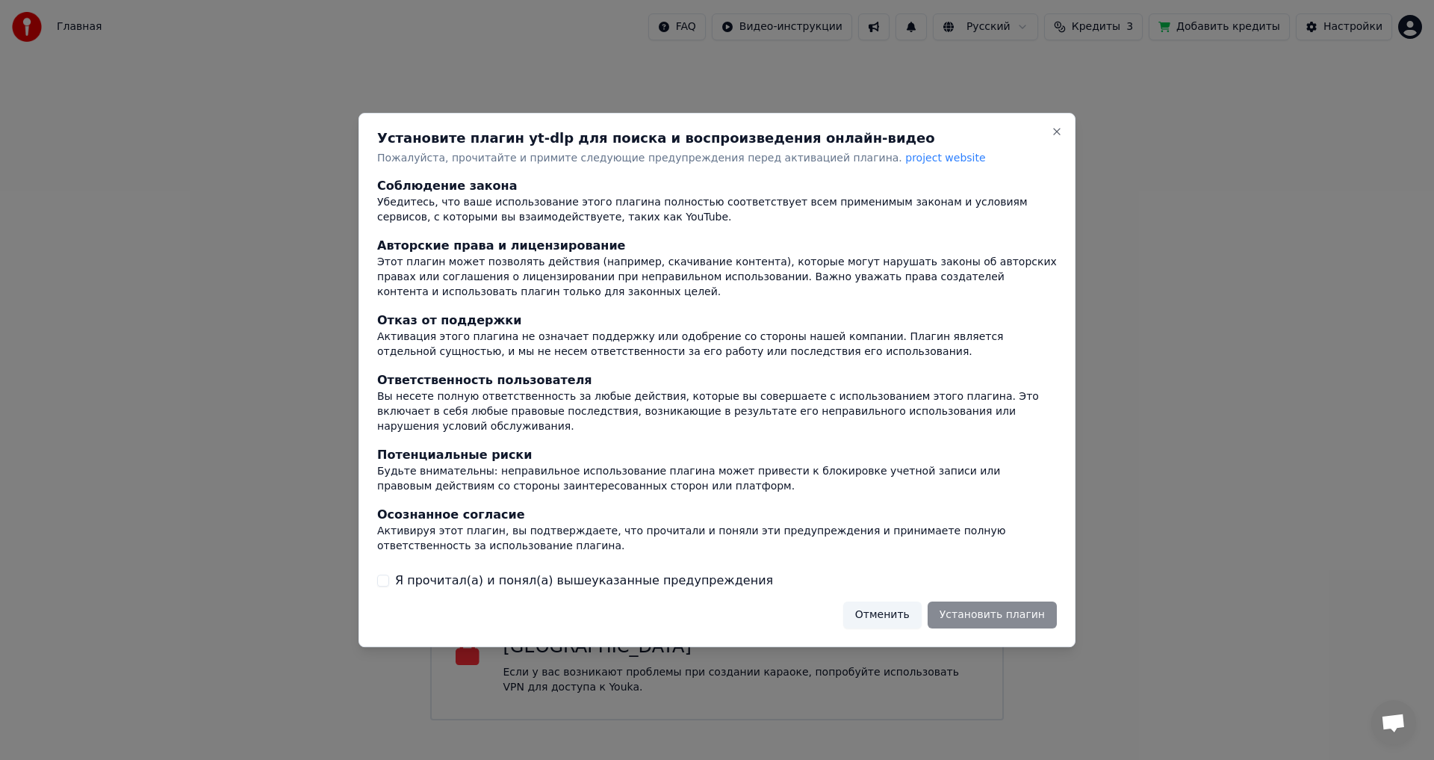 The width and height of the screenshot is (1434, 760). I want to click on button: Отменить, so click(882, 615).